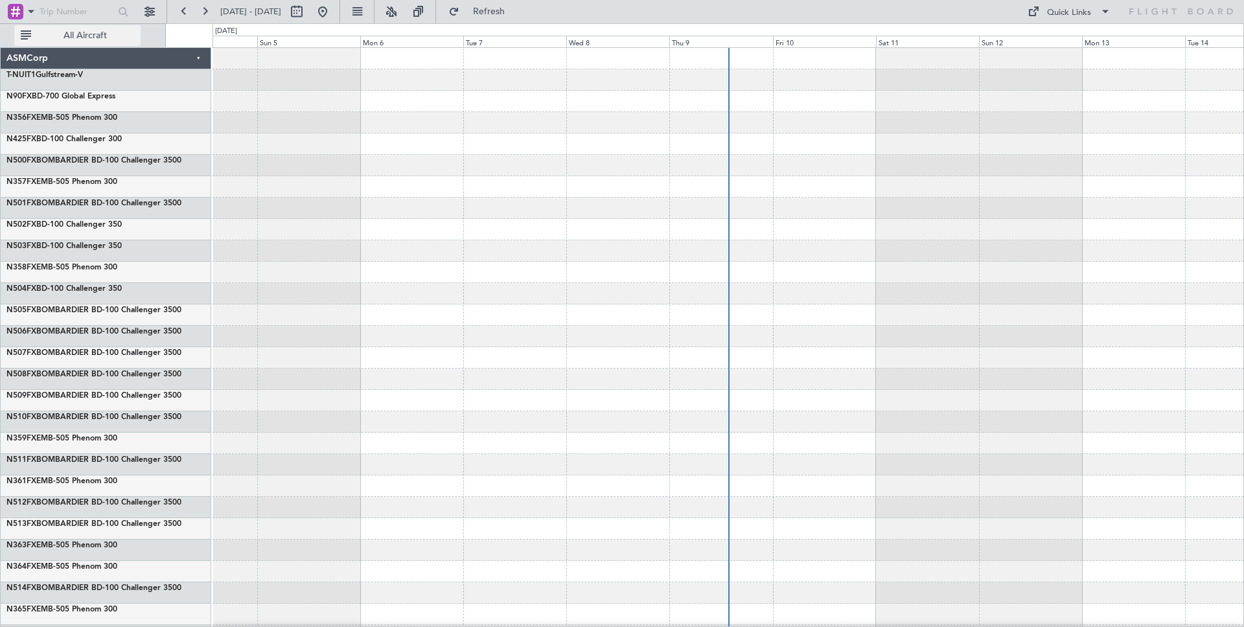 This screenshot has height=627, width=1244. What do you see at coordinates (824, 41) in the screenshot?
I see `div: Fri 10` at bounding box center [824, 41].